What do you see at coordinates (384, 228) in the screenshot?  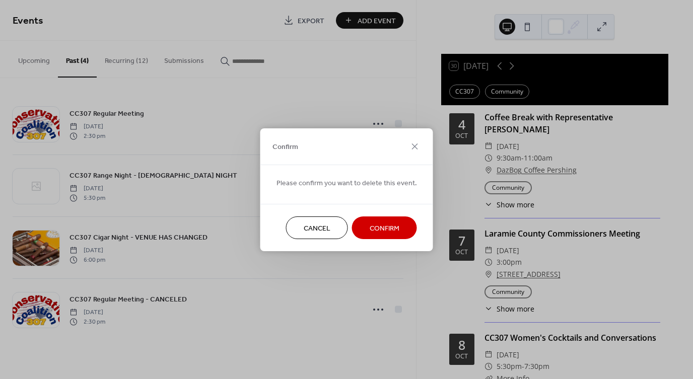 I see `button: Confirm` at bounding box center [384, 228].